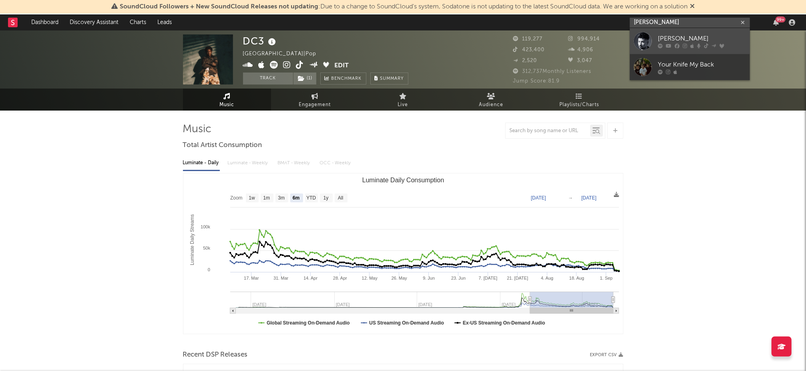 The image size is (806, 371). What do you see at coordinates (403, 99) in the screenshot?
I see `a: Live` at bounding box center [403, 99].